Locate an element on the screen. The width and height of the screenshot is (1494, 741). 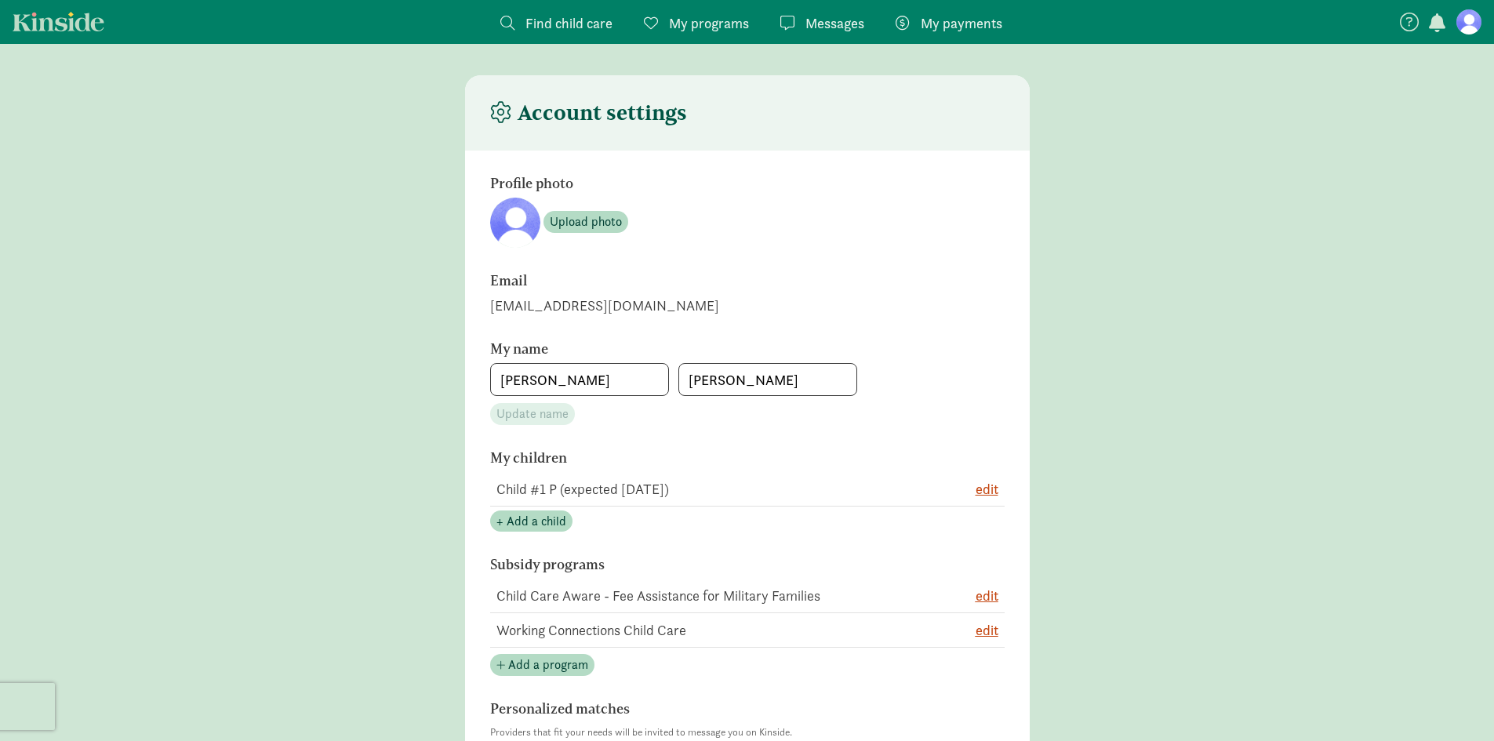
span: My programs is located at coordinates (709, 23).